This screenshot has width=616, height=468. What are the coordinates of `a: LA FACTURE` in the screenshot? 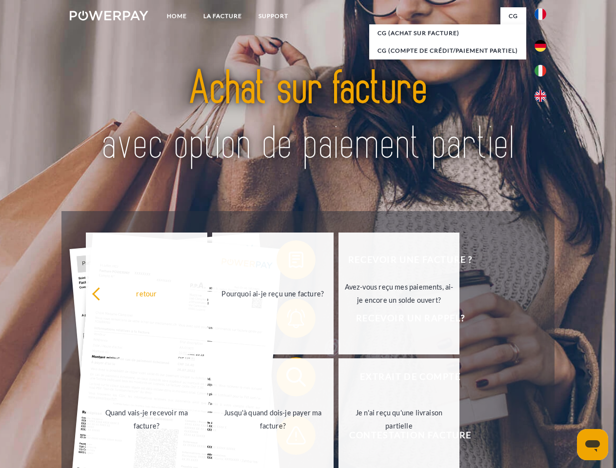 It's located at (222, 16).